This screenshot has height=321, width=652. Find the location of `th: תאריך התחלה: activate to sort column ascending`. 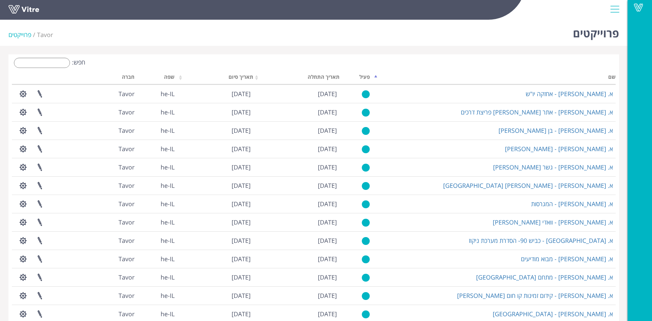

th: תאריך התחלה: activate to sort column ascending is located at coordinates (297, 78).